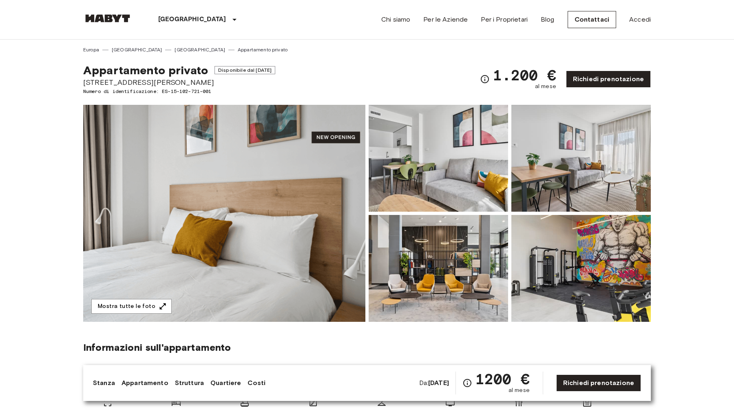 The image size is (734, 414). Describe the element at coordinates (502, 379) in the screenshot. I see `span: 1200 €` at that location.